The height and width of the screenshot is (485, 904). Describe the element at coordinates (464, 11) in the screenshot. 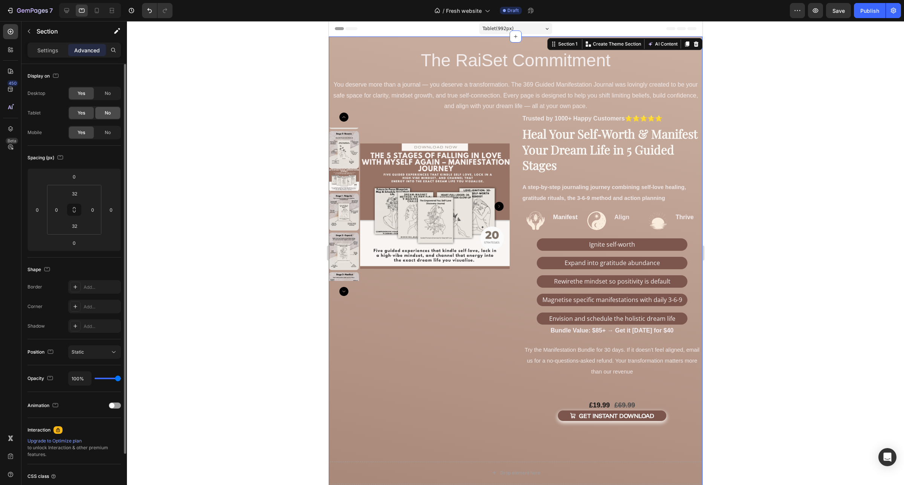

I see `span: Fresh website` at that location.